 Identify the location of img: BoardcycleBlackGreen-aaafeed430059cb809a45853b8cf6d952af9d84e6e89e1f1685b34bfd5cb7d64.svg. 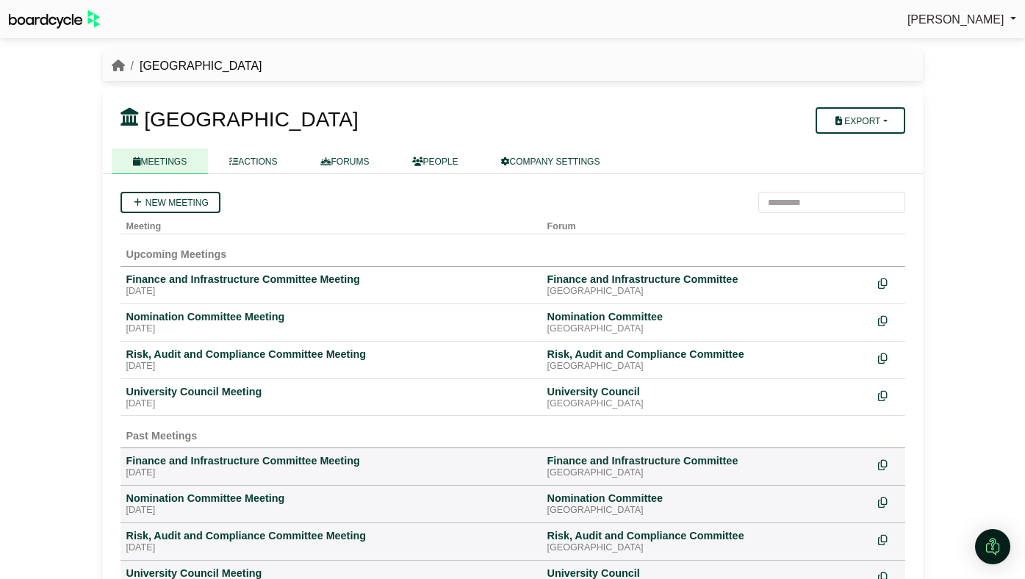
(54, 19).